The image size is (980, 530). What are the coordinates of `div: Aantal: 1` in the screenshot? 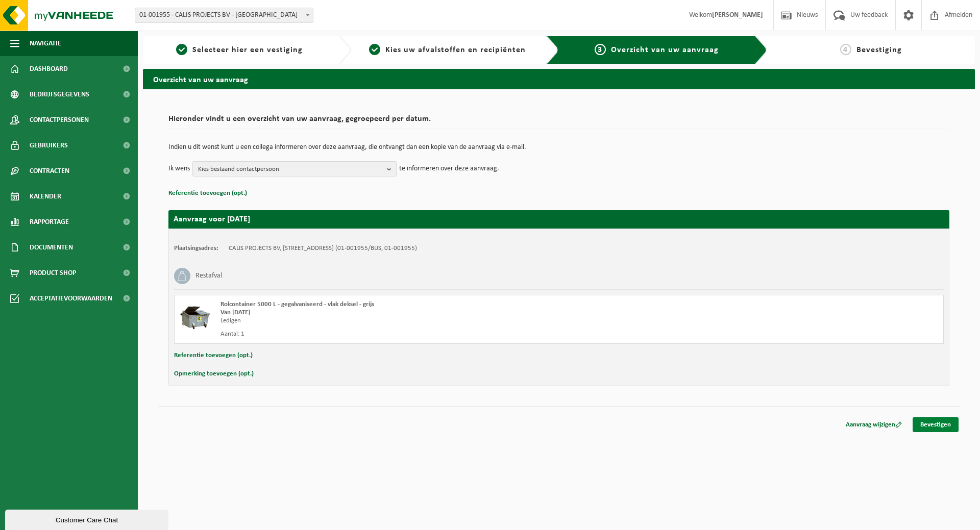 It's located at (410, 334).